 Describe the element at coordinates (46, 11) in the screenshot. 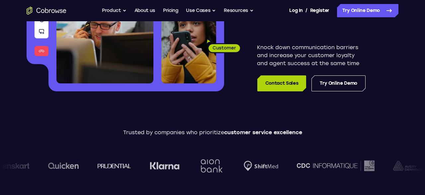

I see `a: Go to the home page` at that location.